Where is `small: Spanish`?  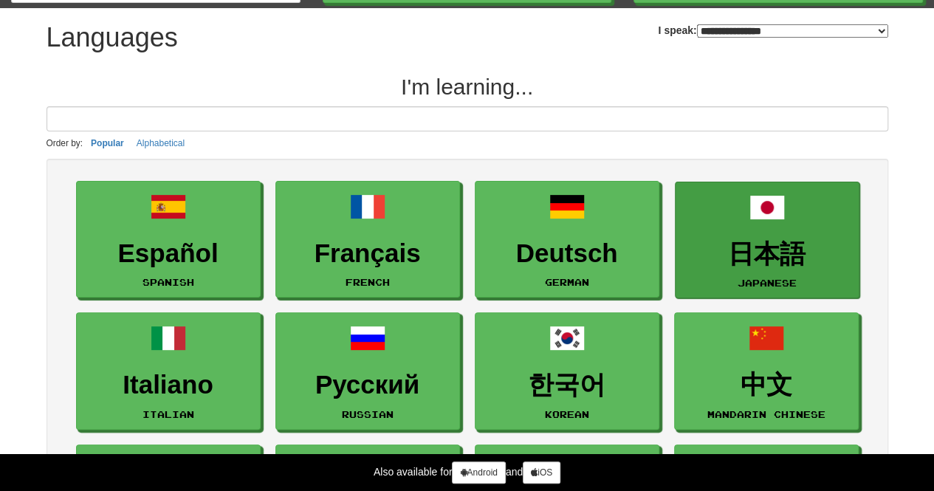
small: Spanish is located at coordinates (168, 282).